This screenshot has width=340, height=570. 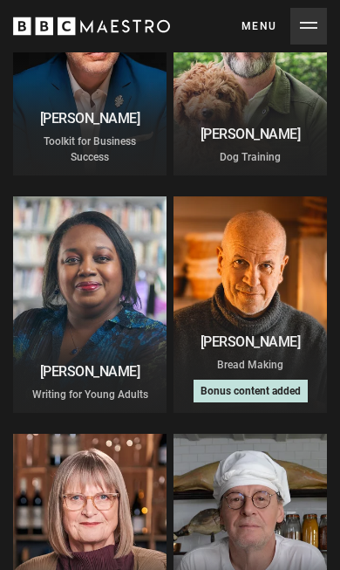 What do you see at coordinates (250, 365) in the screenshot?
I see `p: Bread Making` at bounding box center [250, 365].